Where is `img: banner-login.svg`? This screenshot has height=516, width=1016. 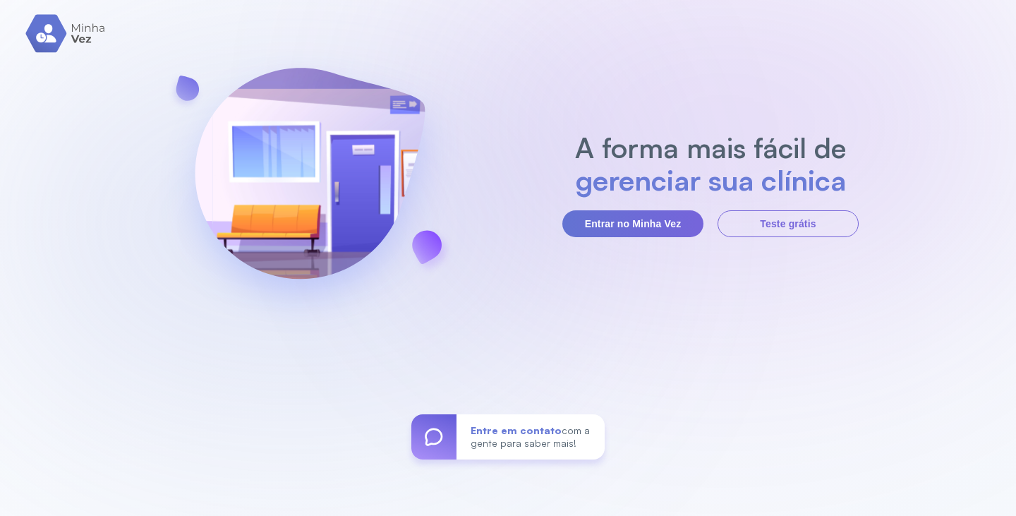 img: banner-login.svg is located at coordinates (310, 183).